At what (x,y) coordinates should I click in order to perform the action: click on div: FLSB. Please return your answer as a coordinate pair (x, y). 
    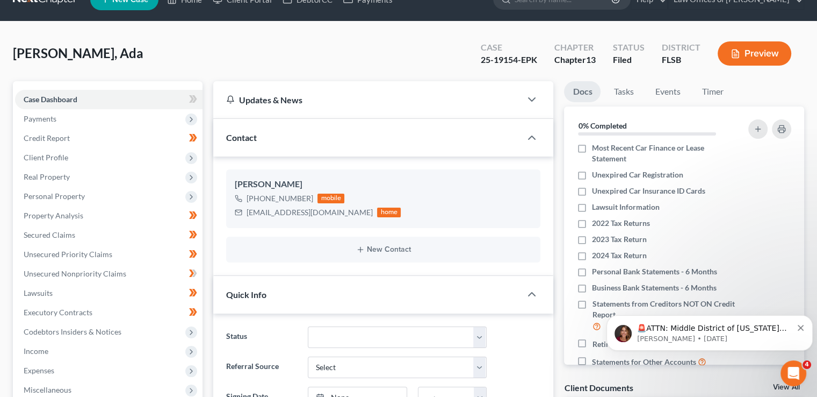
    Looking at the image, I should click on (681, 60).